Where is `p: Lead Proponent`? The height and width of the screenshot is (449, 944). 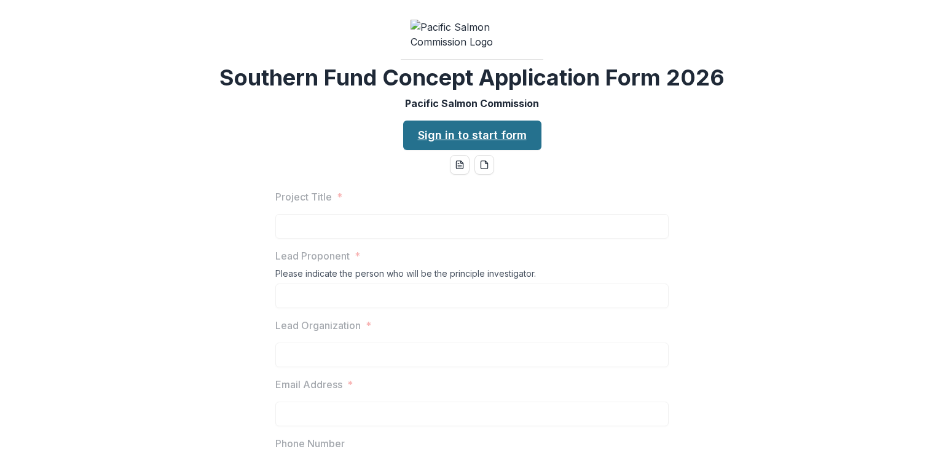
p: Lead Proponent is located at coordinates (312, 256).